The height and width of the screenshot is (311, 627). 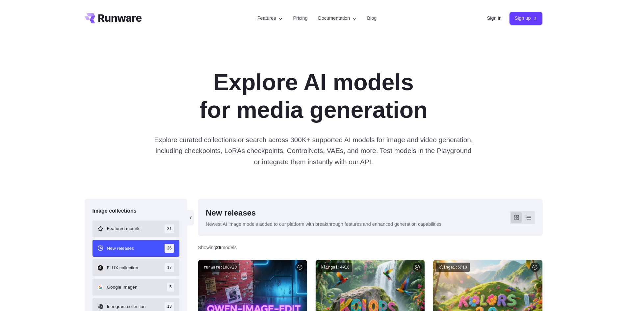 What do you see at coordinates (136, 287) in the screenshot?
I see `button: Google Imagen 5` at bounding box center [136, 287].